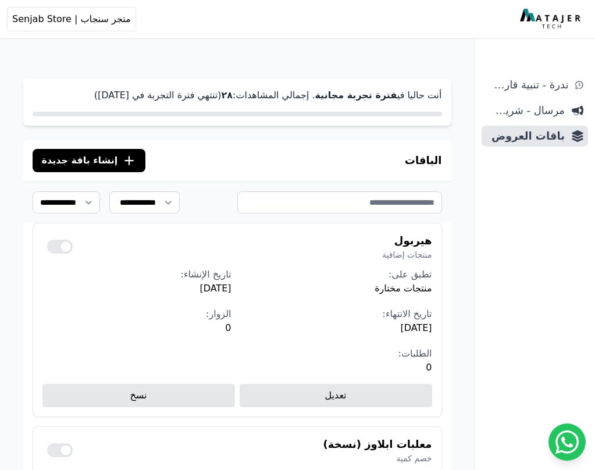  I want to click on button: متجر سنجاب | Senjab Store, so click(72, 19).